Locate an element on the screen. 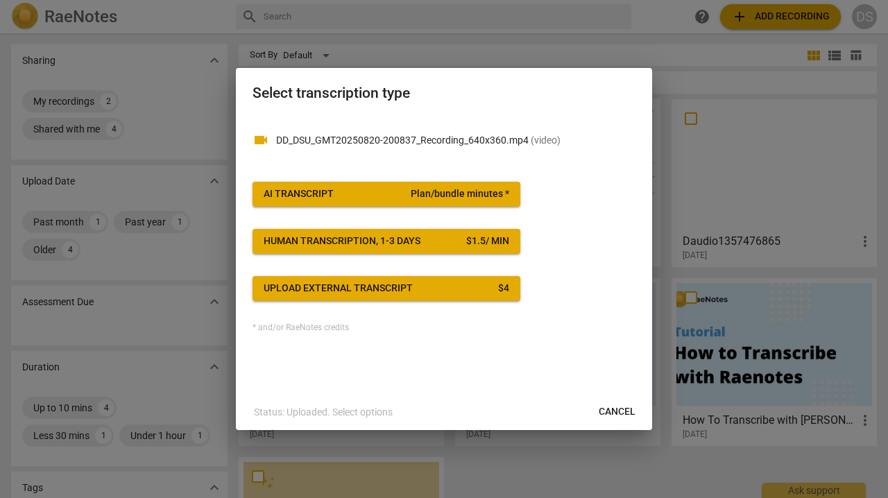  span: Cancel is located at coordinates (617, 412).